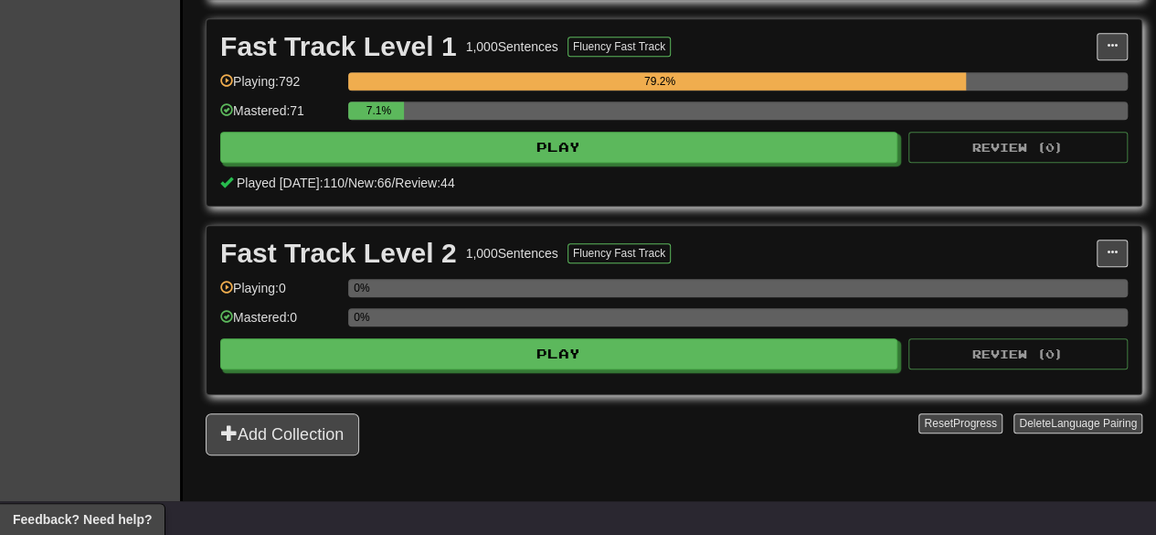  I want to click on div: Mastered: 71, so click(280, 116).